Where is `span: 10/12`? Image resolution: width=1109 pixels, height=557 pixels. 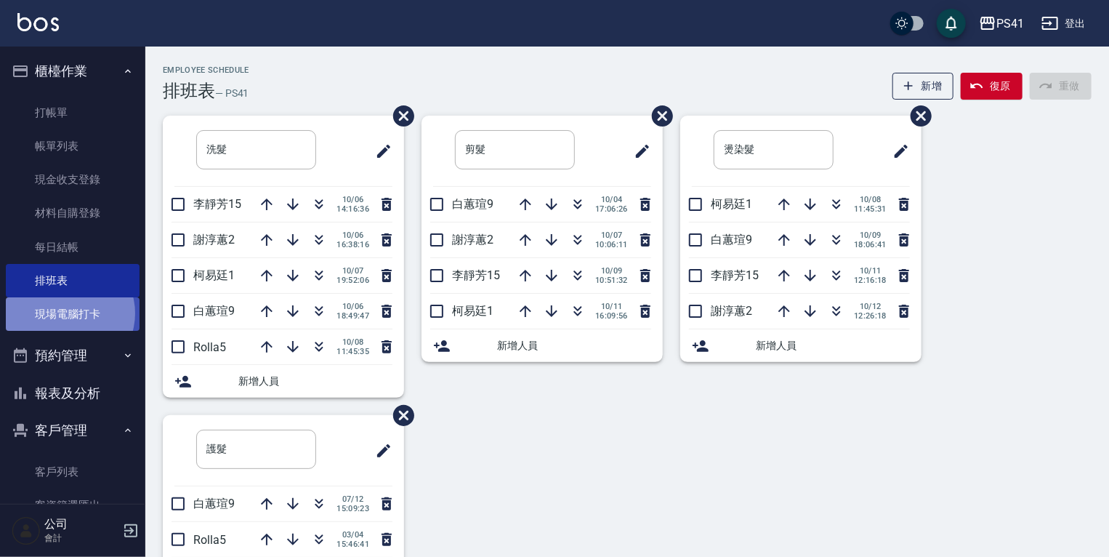 span: 10/12 is located at coordinates (870, 306).